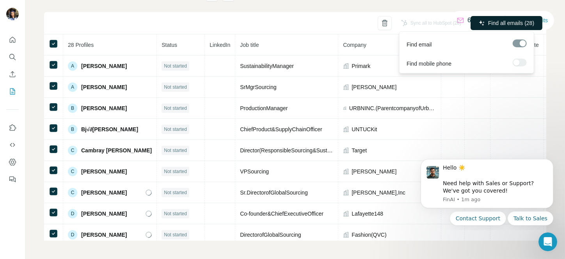 This screenshot has height=259, width=565. Describe the element at coordinates (281, 129) in the screenshot. I see `span: ChiefProduct&SupplyChainOfficer` at that location.